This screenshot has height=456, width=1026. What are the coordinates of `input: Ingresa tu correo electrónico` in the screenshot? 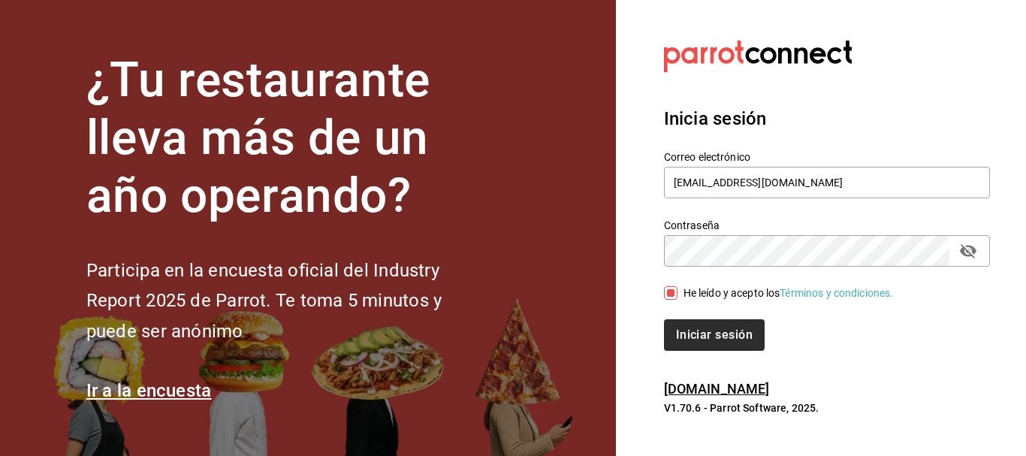 It's located at (827, 183).